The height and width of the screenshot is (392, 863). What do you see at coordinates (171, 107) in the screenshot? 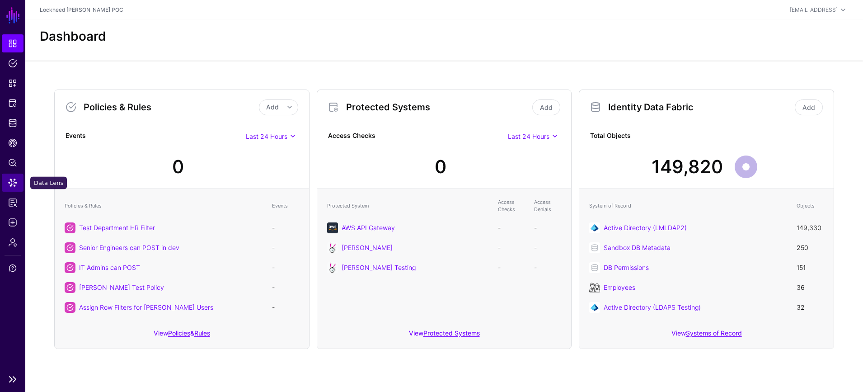
I see `h3: Policies & Rules` at bounding box center [171, 107].